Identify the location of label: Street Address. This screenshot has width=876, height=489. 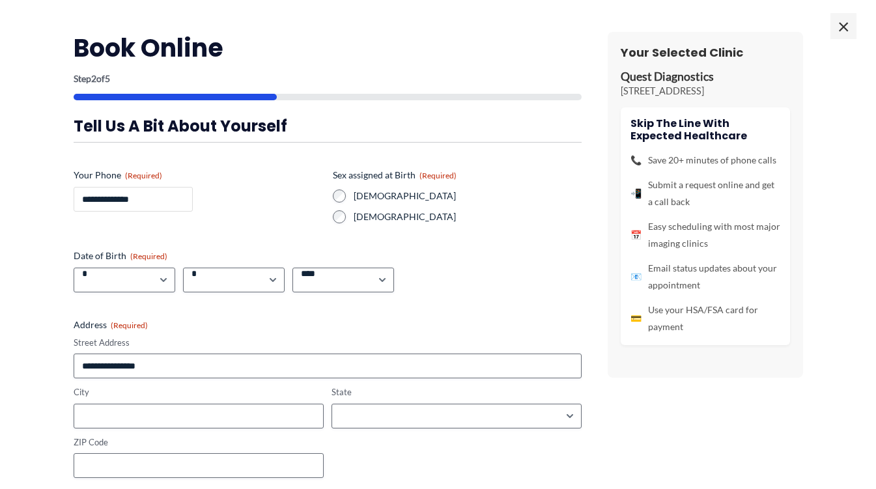
(327, 342).